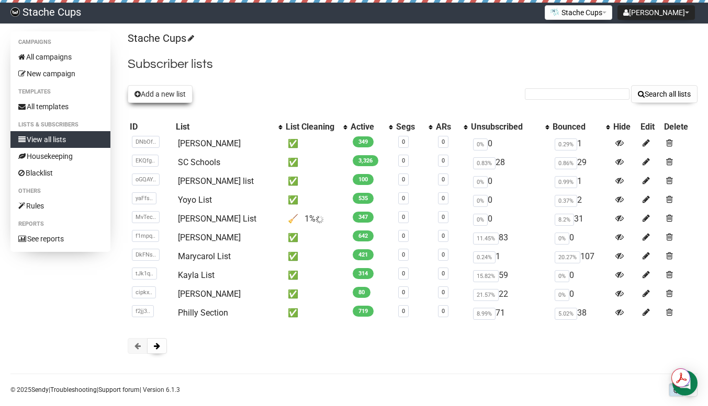 This screenshot has height=406, width=708. I want to click on button: Search all lists, so click(664, 94).